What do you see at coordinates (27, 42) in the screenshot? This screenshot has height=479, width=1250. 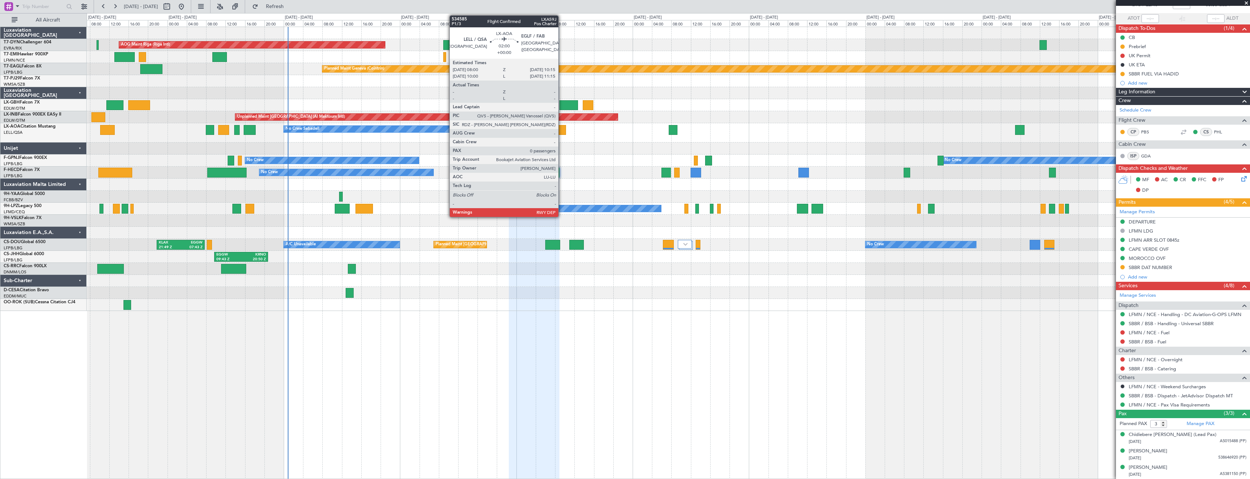 I see `a: T7-DYNChallenger 604` at bounding box center [27, 42].